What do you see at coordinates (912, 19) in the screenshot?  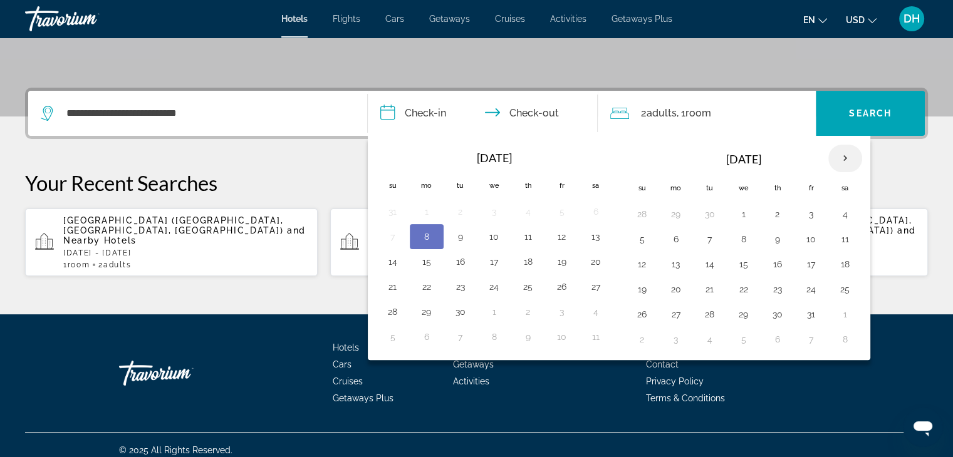 I see `button: User Menu` at bounding box center [912, 19].